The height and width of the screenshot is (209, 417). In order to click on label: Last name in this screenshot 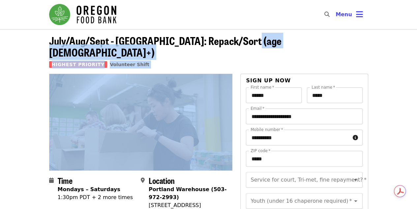, I will do `click(323, 87)`.